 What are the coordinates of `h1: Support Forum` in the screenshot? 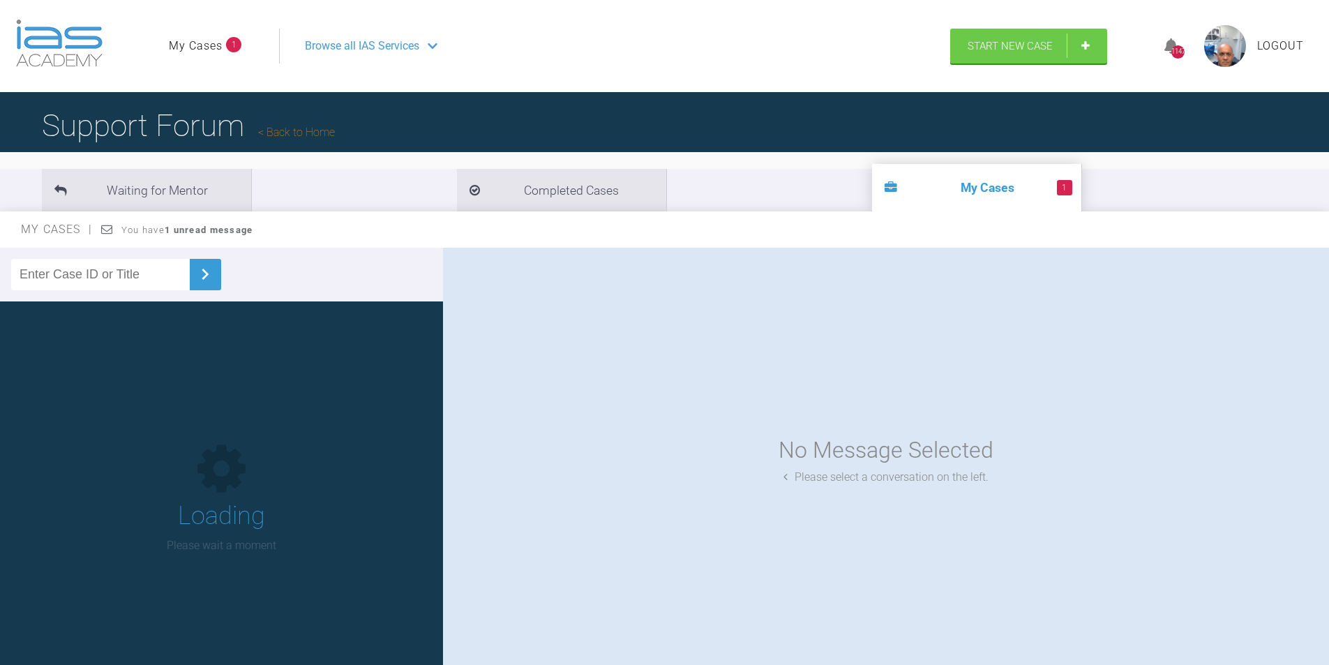 It's located at (188, 126).